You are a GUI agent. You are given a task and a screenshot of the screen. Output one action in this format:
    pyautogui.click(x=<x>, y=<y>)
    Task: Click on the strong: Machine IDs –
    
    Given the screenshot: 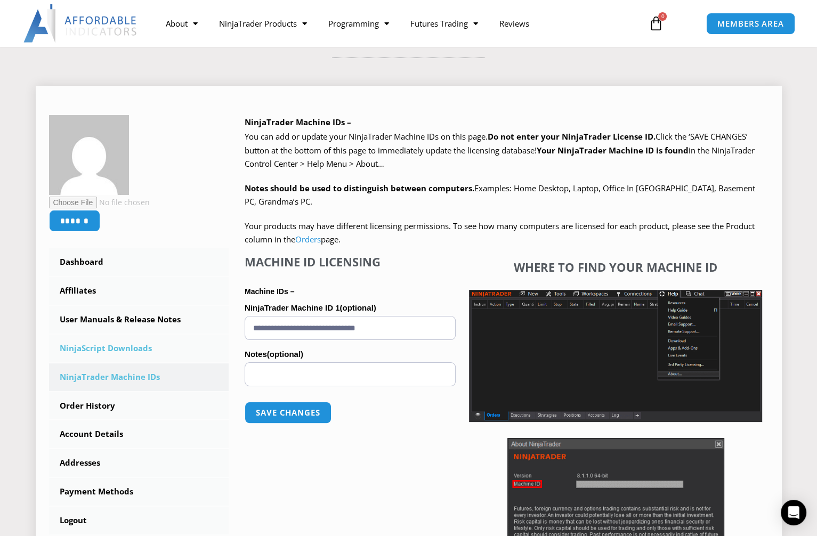 What is the action you would take?
    pyautogui.click(x=269, y=292)
    